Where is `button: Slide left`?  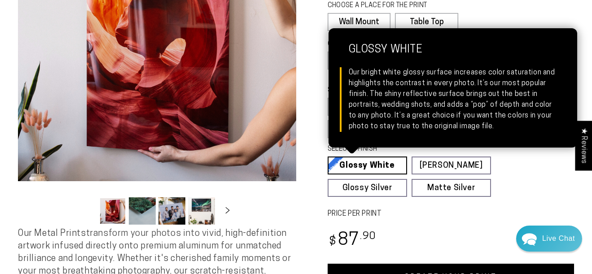
button: Slide left is located at coordinates (87, 211).